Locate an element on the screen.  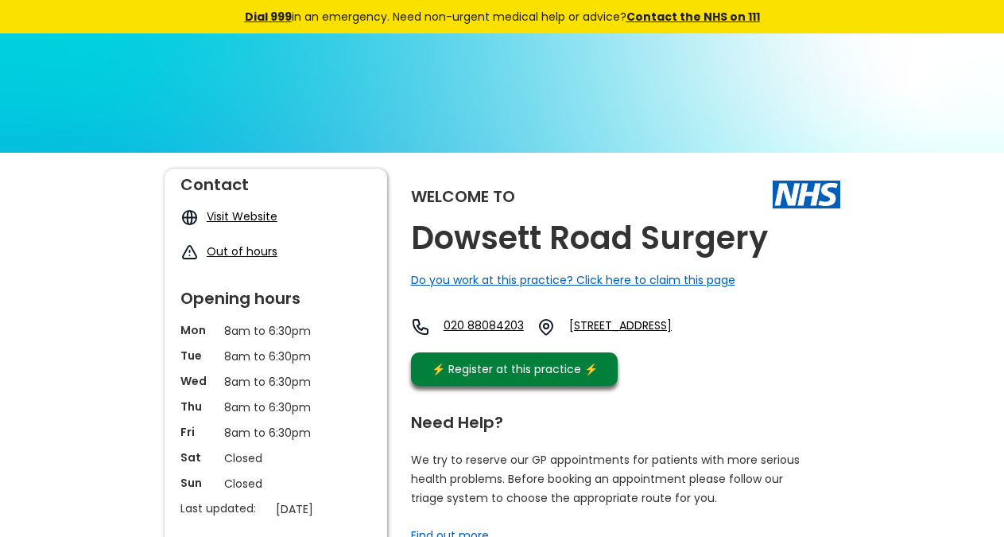
p: Sat is located at coordinates (198, 457).